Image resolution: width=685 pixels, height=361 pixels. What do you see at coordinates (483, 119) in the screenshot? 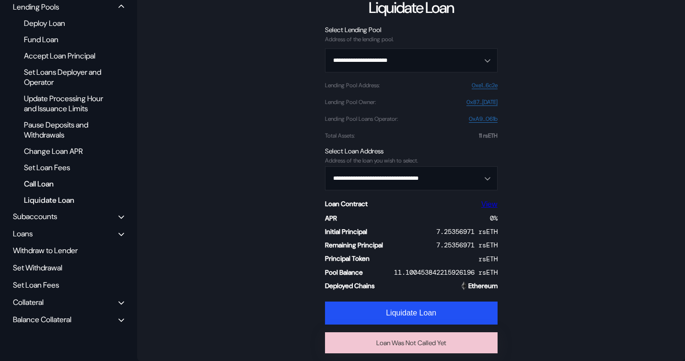
I see `a: 0xA9...061b` at bounding box center [483, 119].